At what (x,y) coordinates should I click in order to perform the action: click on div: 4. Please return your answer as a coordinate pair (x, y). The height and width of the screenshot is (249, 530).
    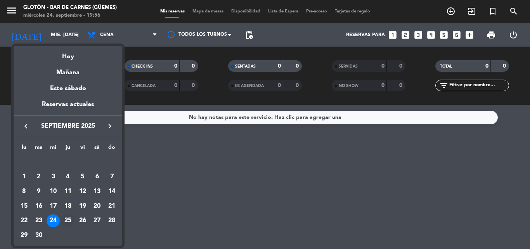
    Looking at the image, I should click on (68, 176).